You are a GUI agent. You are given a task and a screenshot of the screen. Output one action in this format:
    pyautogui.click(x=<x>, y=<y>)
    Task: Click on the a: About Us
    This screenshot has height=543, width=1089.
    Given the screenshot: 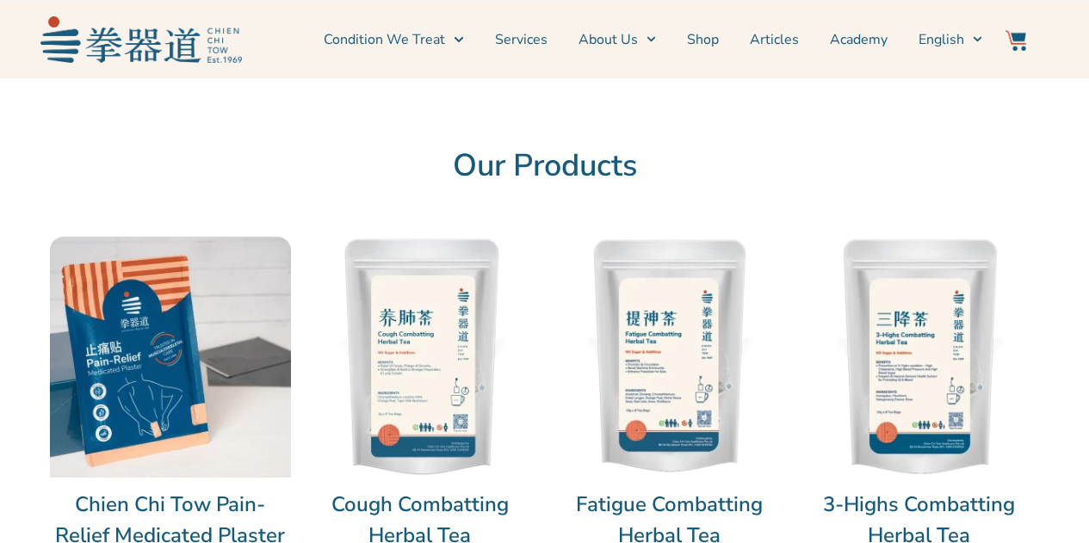 What is the action you would take?
    pyautogui.click(x=617, y=40)
    